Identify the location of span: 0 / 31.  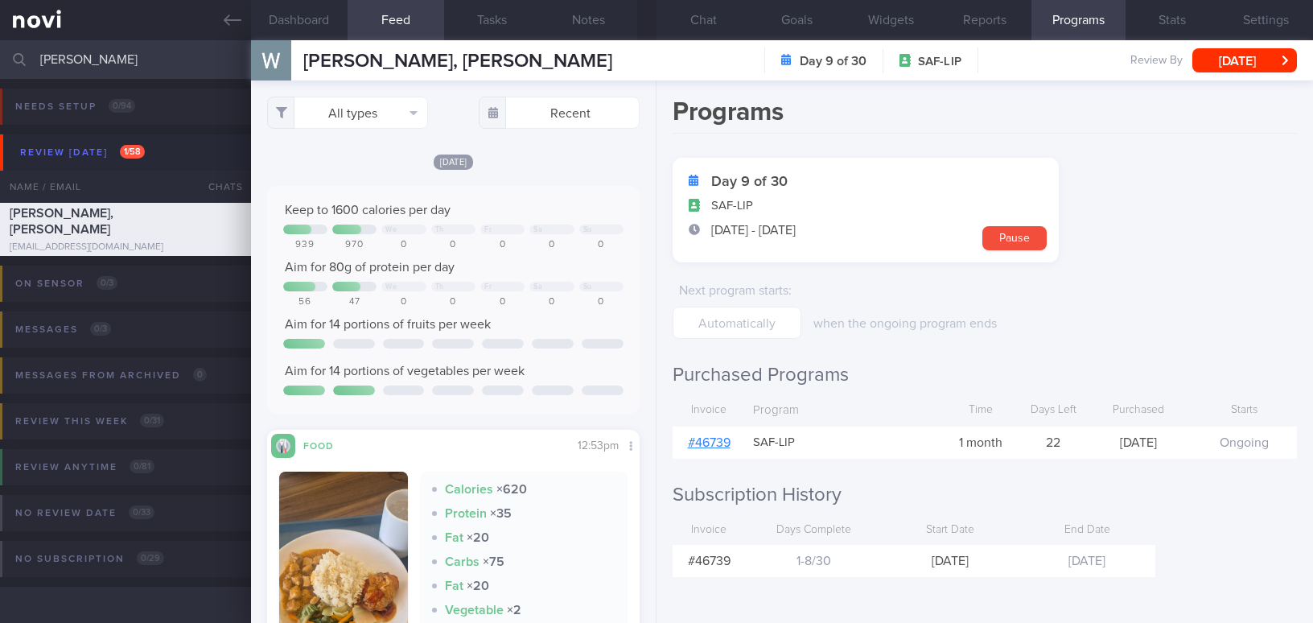
(152, 420).